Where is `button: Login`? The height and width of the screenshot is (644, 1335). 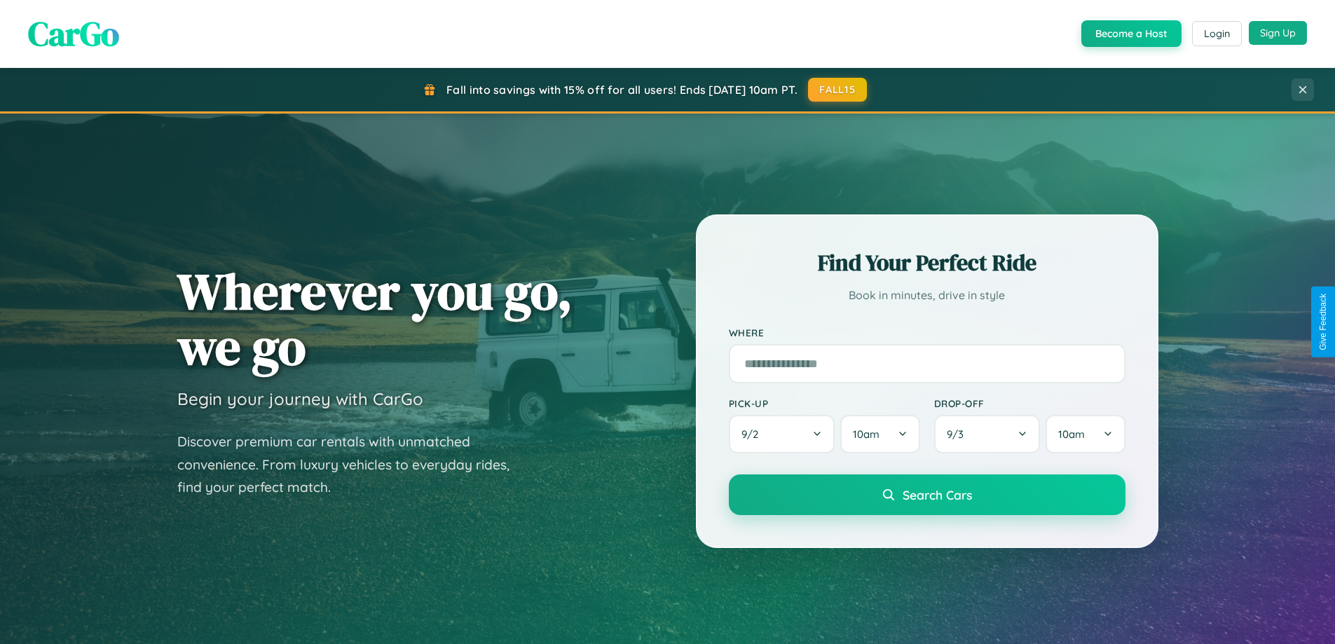 button: Login is located at coordinates (1217, 34).